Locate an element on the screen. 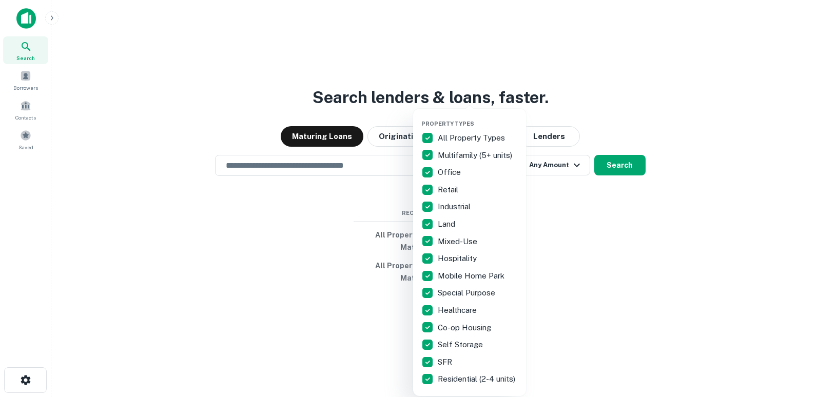  p: Land is located at coordinates (448, 224).